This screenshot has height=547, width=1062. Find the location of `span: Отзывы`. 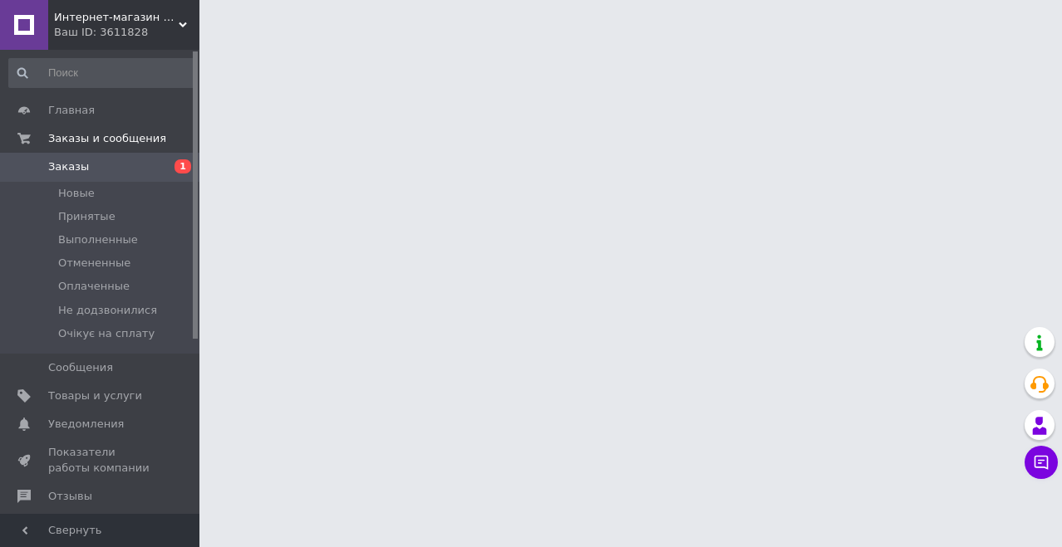

span: Отзывы is located at coordinates (70, 497).